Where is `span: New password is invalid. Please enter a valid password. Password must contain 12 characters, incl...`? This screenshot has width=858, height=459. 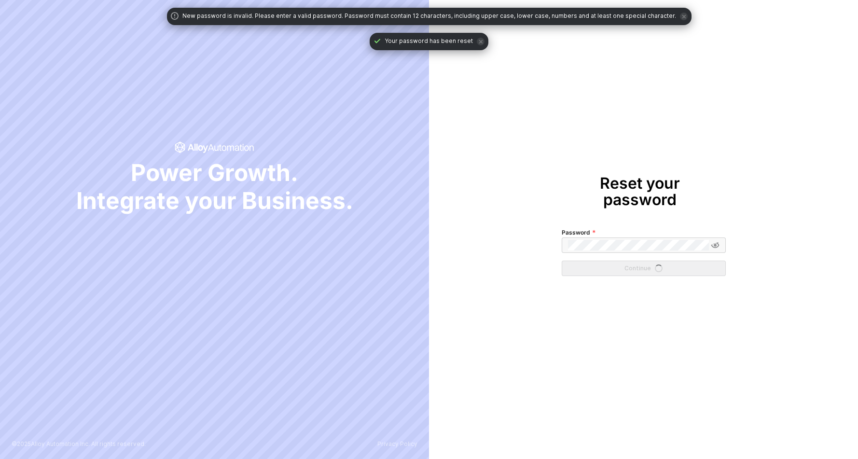
span: New password is invalid. Please enter a valid password. Password must contain 12 characters, incl... is located at coordinates (429, 16).